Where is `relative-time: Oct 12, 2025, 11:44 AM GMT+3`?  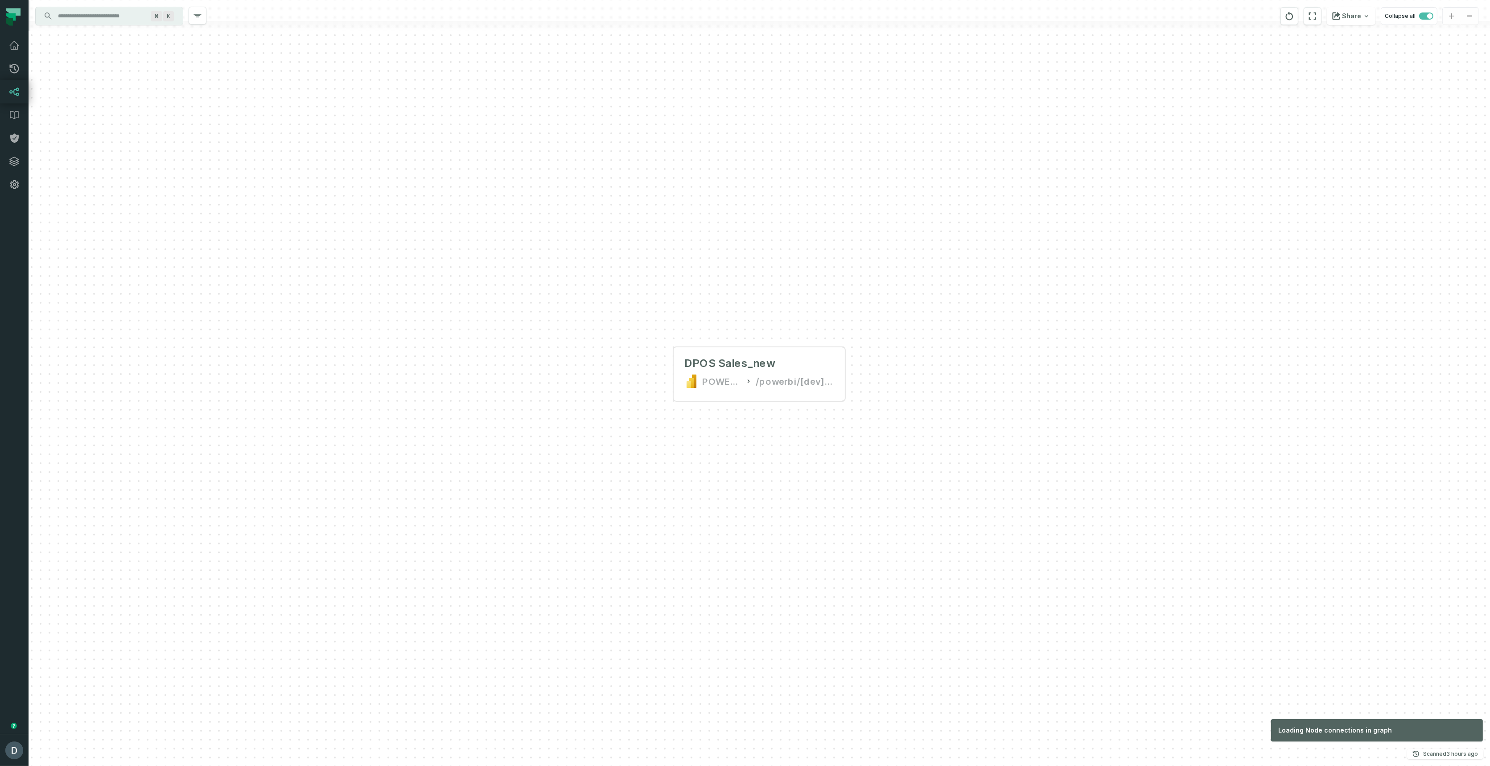
relative-time: Oct 12, 2025, 11:44 AM GMT+3 is located at coordinates (1461, 753).